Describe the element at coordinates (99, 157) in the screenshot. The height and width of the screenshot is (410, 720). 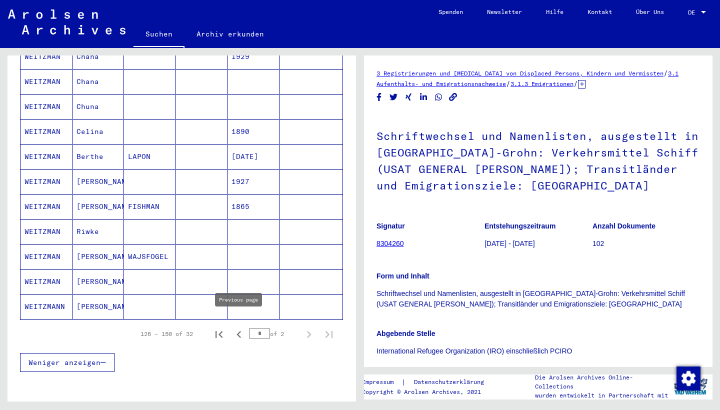
I see `mat-cell: Berthe` at that location.